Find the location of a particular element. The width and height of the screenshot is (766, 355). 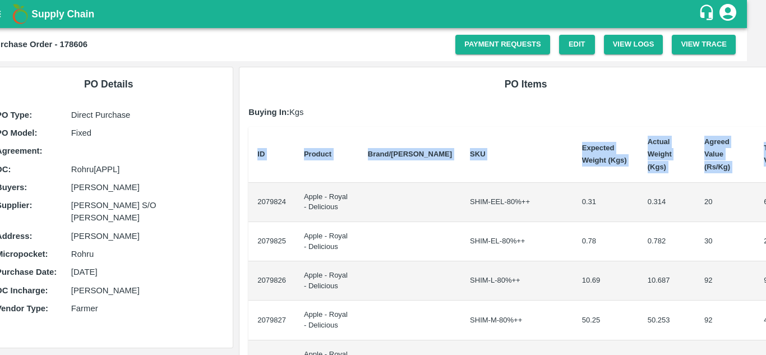

a: Supply Chain is located at coordinates (364, 14).